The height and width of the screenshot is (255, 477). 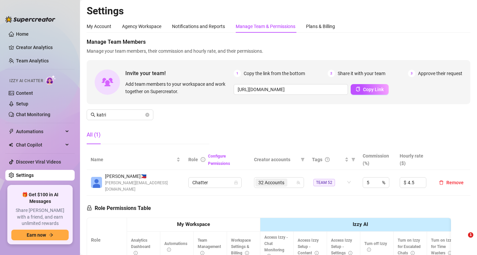 I want to click on a: Home, so click(x=22, y=34).